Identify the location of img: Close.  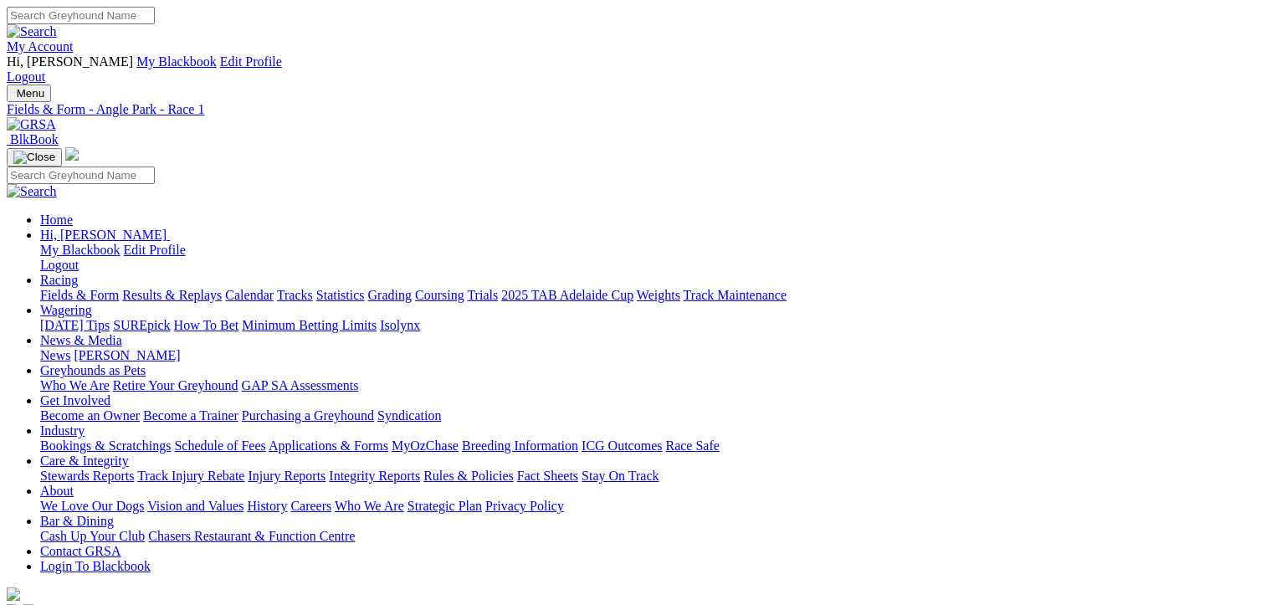
(34, 157).